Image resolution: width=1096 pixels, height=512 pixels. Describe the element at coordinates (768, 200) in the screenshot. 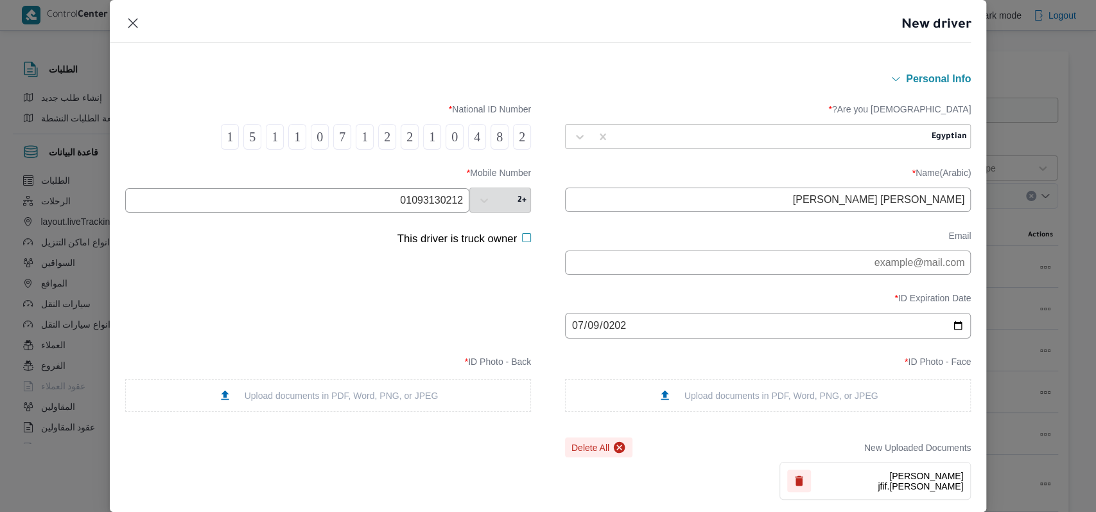

I see `input: مثال: محمد أحمد محمود` at that location.